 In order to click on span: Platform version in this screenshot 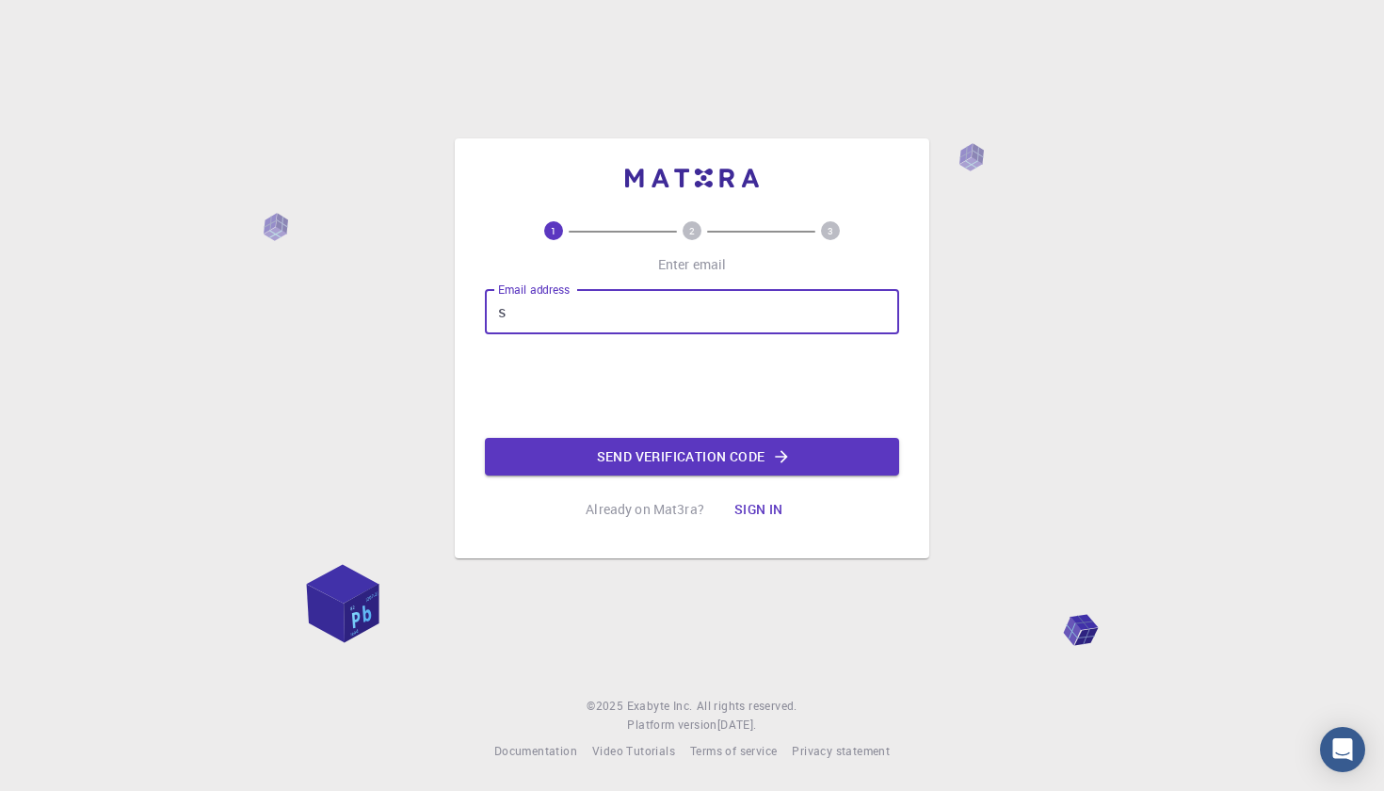, I will do `click(671, 725)`.